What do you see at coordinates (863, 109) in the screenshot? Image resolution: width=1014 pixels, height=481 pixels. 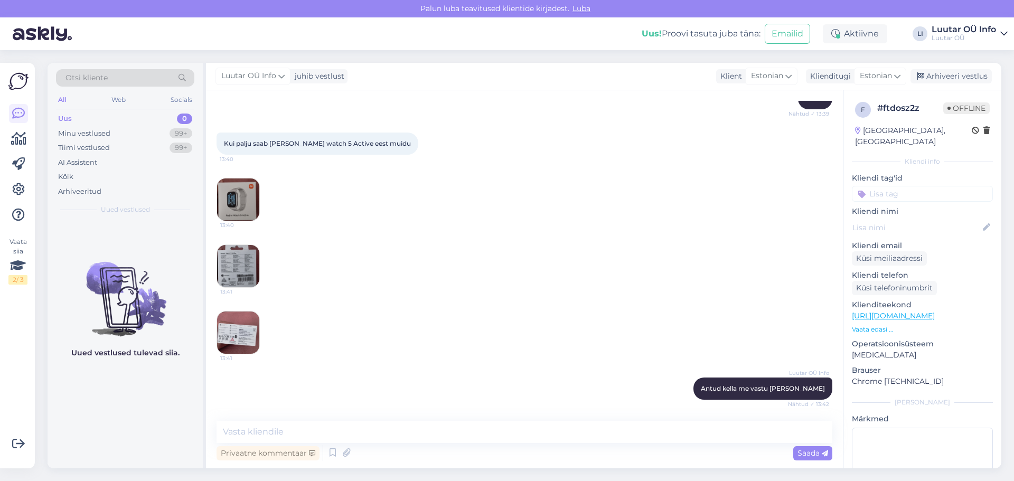 I see `span: f` at bounding box center [863, 109].